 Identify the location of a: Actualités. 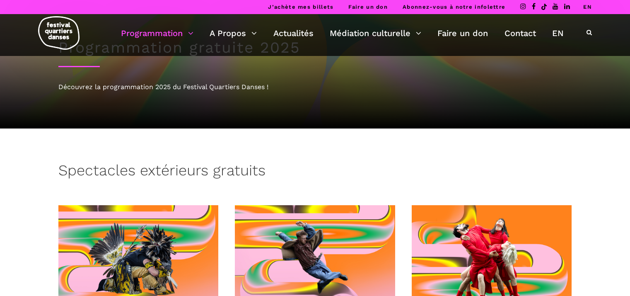
(293, 33).